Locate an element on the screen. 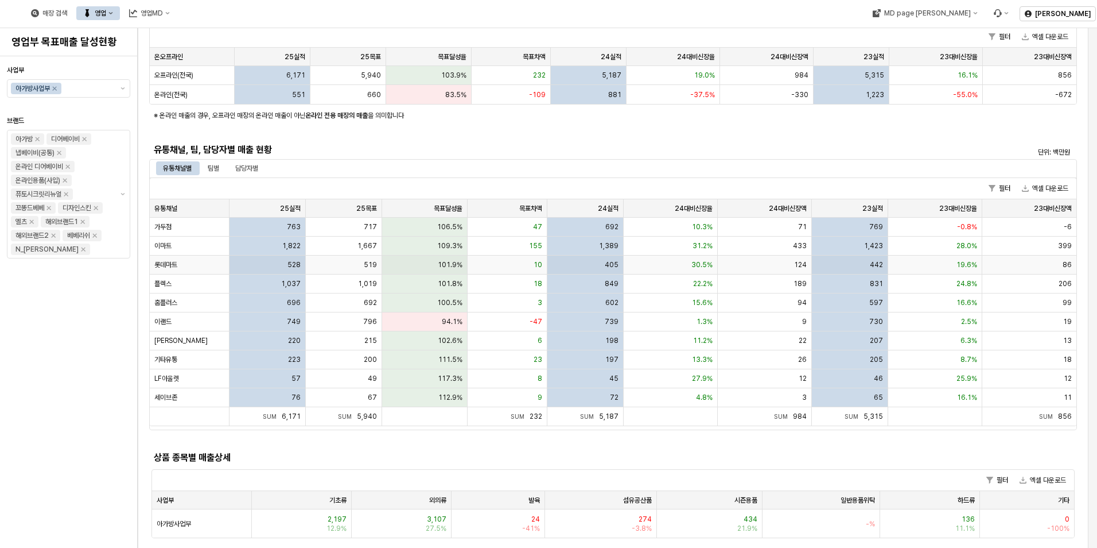 The width and height of the screenshot is (1097, 548). span: 26 is located at coordinates (802, 359).